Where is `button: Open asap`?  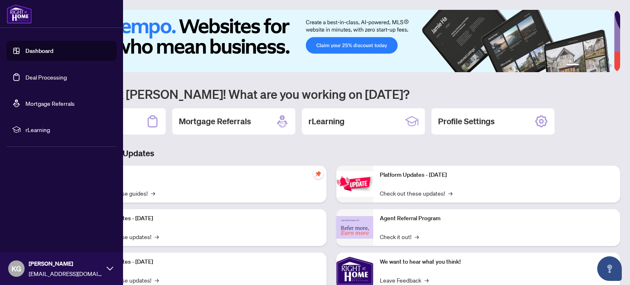 button: Open asap is located at coordinates (609, 269).